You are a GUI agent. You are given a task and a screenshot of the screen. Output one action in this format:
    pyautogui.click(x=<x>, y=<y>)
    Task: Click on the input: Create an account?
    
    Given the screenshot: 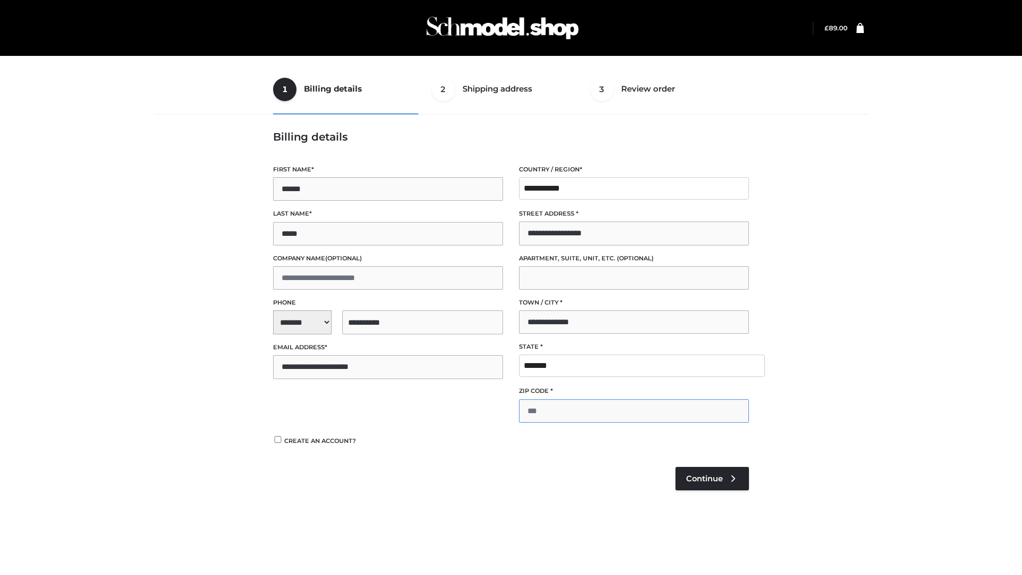 What is the action you would take?
    pyautogui.click(x=278, y=439)
    